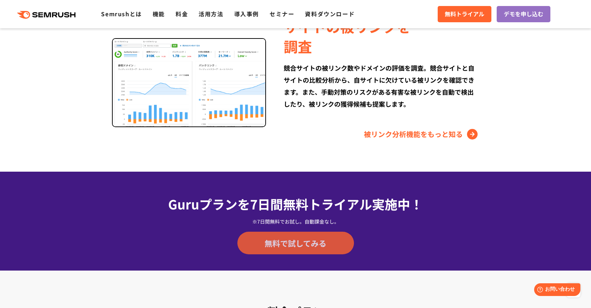 The image size is (591, 308). Describe the element at coordinates (524, 14) in the screenshot. I see `span: デモを申し込む` at that location.